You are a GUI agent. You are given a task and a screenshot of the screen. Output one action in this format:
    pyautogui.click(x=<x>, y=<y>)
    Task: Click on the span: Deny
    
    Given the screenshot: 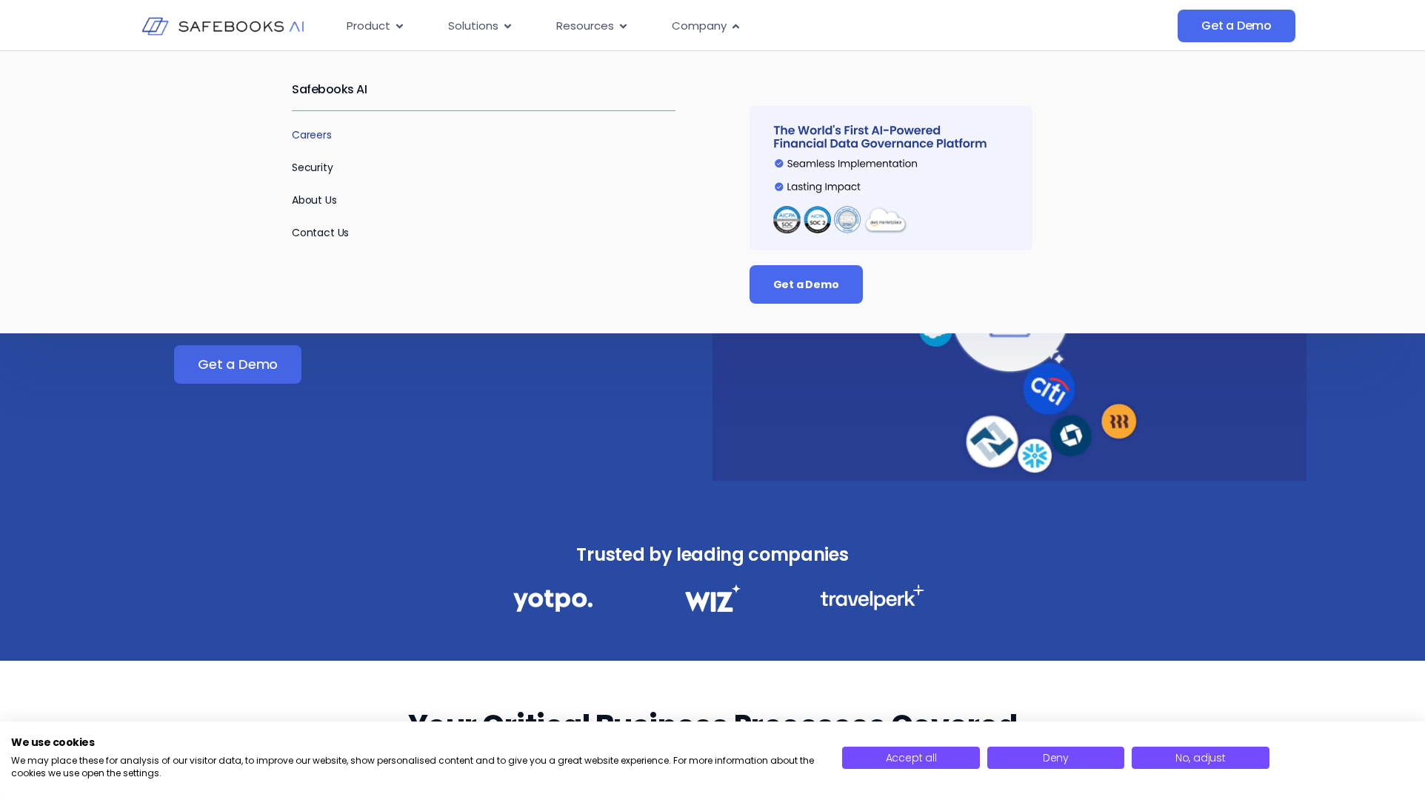 What is the action you would take?
    pyautogui.click(x=1056, y=758)
    